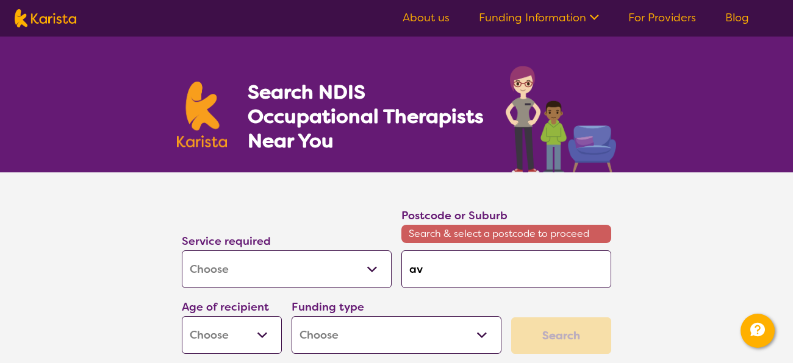  What do you see at coordinates (737, 18) in the screenshot?
I see `a: Blog` at bounding box center [737, 18].